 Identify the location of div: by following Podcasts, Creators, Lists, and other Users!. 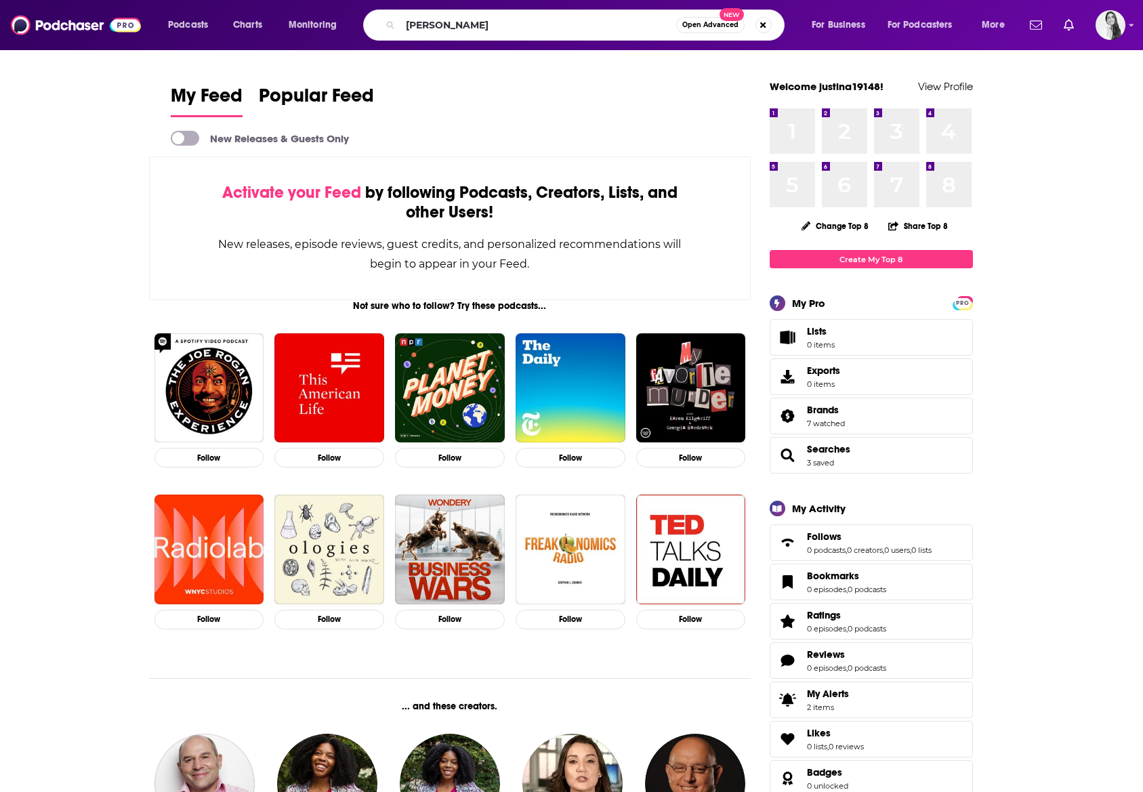
(450, 203).